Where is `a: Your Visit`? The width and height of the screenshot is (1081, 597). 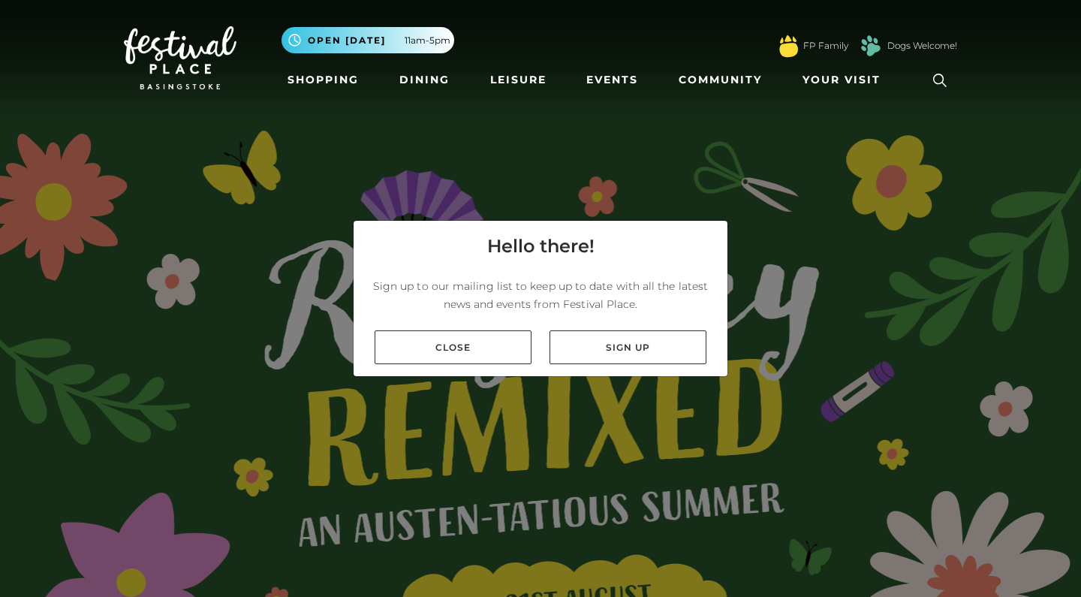 a: Your Visit is located at coordinates (846, 80).